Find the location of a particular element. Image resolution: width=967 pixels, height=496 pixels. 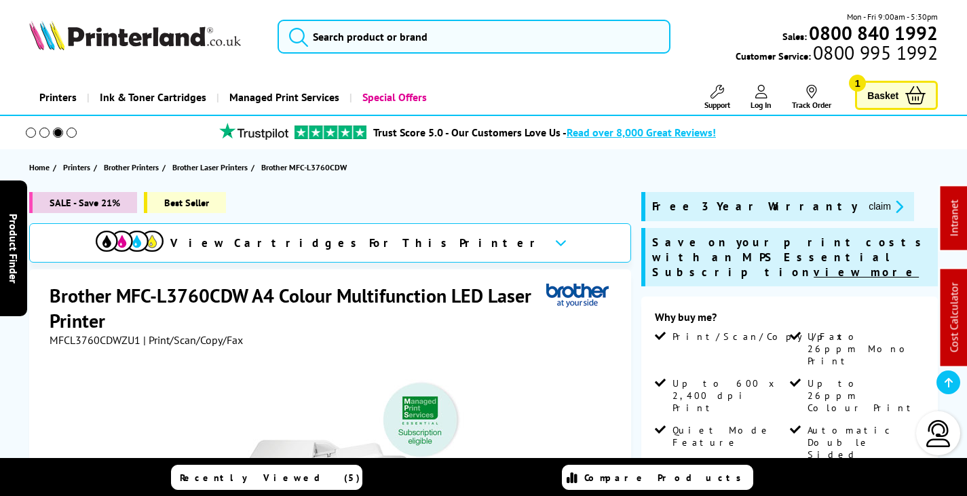

a: Recently Viewed (5) is located at coordinates (267, 477).